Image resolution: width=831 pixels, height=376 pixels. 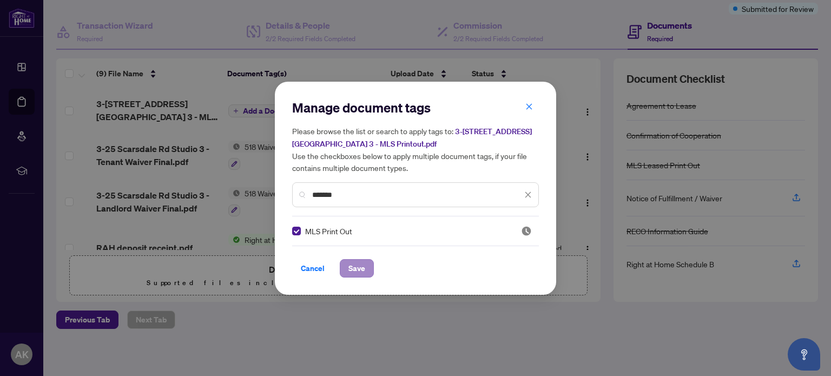 What do you see at coordinates (313, 268) in the screenshot?
I see `span: Cancel` at bounding box center [313, 268].